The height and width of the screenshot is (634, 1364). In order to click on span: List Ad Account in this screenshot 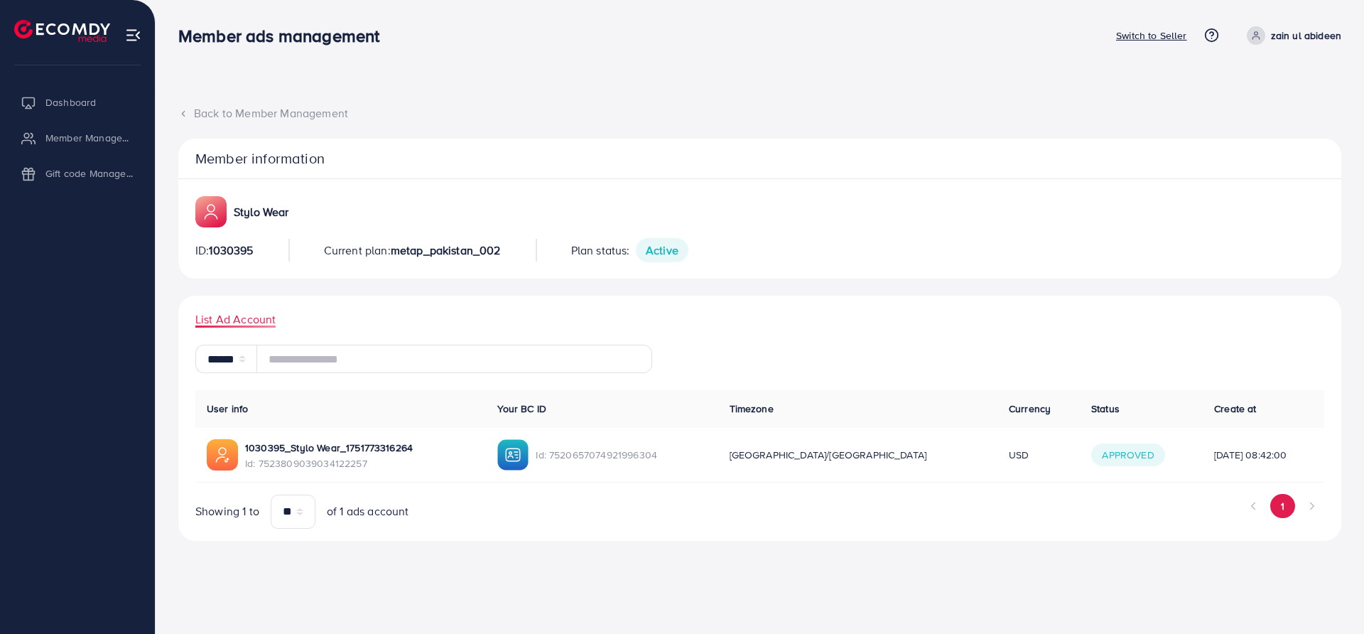, I will do `click(235, 319)`.